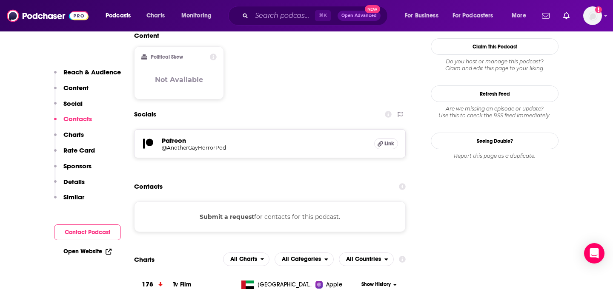 This screenshot has height=289, width=613. Describe the element at coordinates (592, 16) in the screenshot. I see `img: User Profile` at that location.